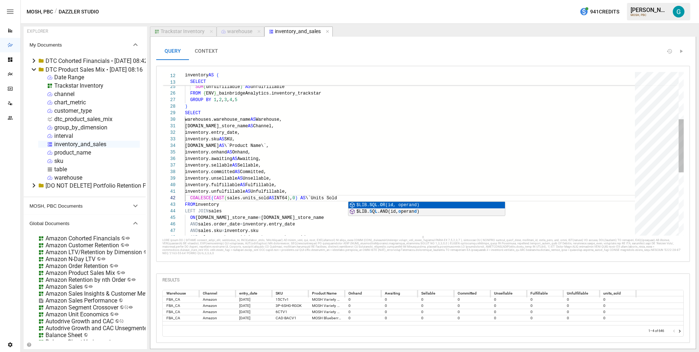 The image size is (699, 352). What do you see at coordinates (84, 206) in the screenshot?
I see `button: MOSH, PBC Documents` at bounding box center [84, 206].